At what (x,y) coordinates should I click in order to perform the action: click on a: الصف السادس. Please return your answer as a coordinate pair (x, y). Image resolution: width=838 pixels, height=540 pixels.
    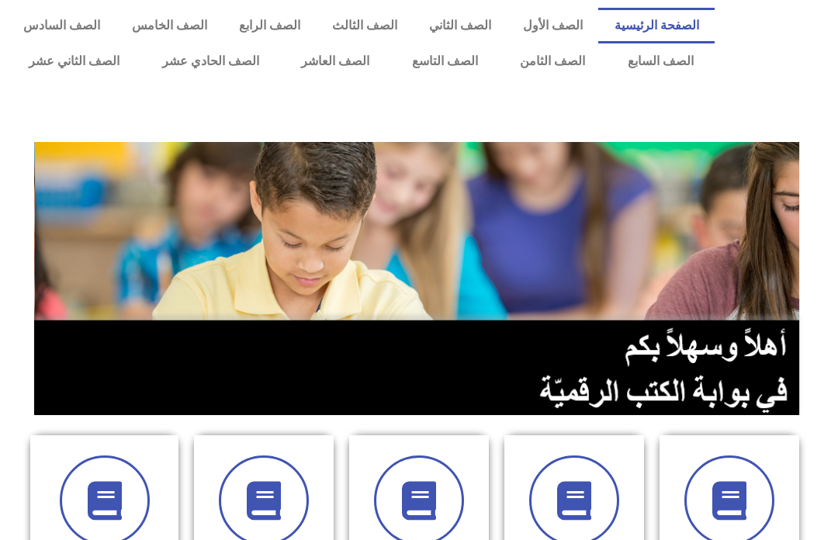
    Looking at the image, I should click on (62, 26).